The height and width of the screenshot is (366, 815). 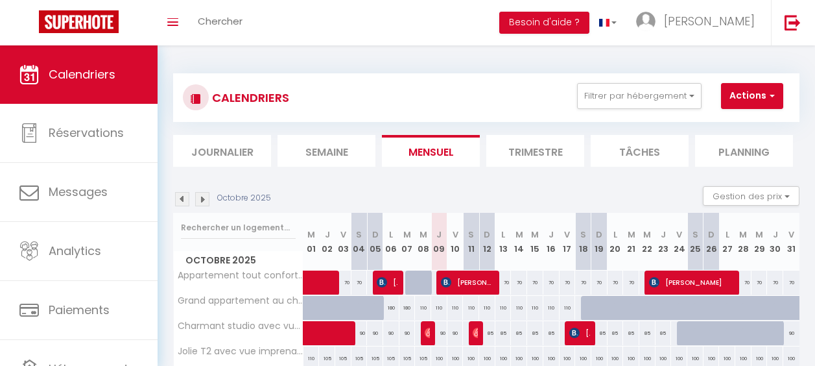 What do you see at coordinates (431, 151) in the screenshot?
I see `li: Mensuel` at bounding box center [431, 151].